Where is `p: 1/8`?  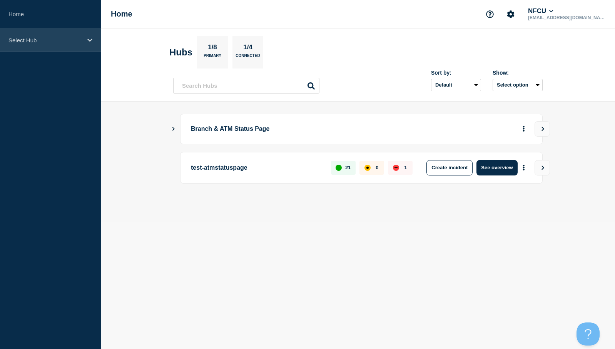 p: 1/8 is located at coordinates (212, 48).